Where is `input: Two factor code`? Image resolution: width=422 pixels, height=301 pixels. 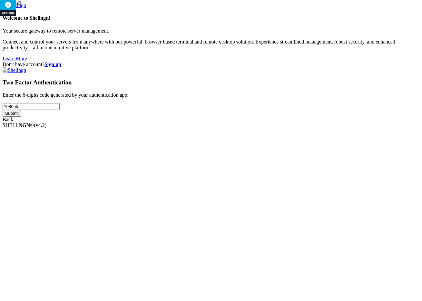 input: Two factor code is located at coordinates (31, 106).